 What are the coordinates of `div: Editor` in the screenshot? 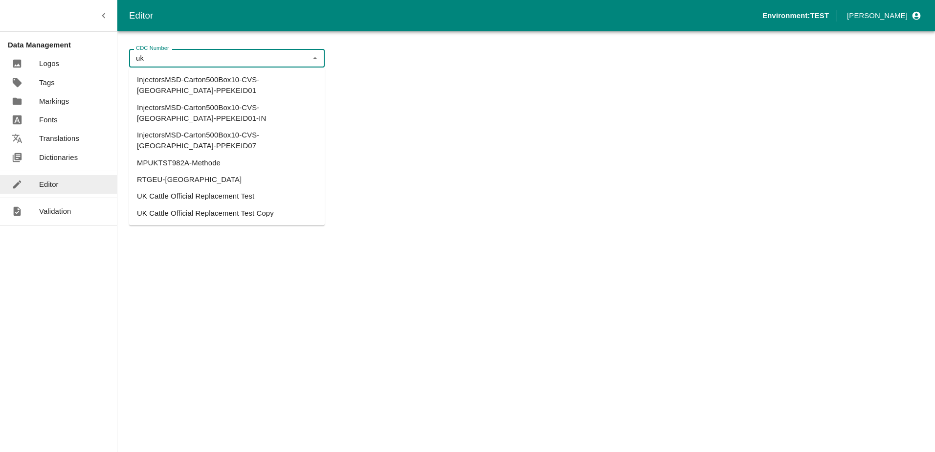 It's located at (445, 16).